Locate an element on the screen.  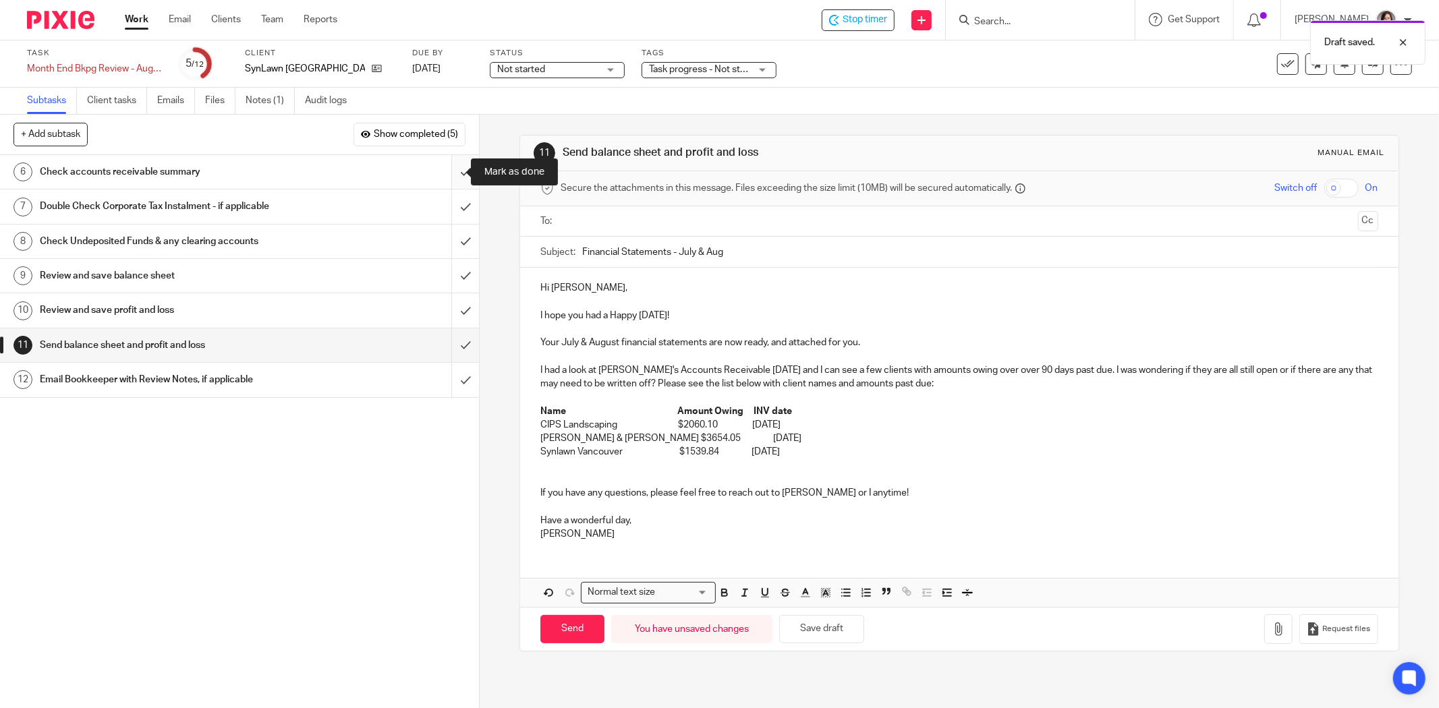
a: Email is located at coordinates (179, 20).